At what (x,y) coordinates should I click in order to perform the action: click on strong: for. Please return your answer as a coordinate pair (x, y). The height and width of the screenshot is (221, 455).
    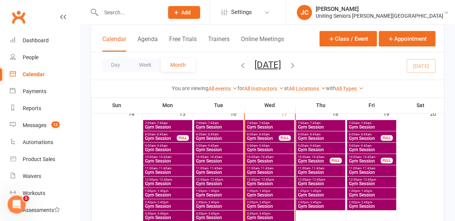
    Looking at the image, I should click on (241, 88).